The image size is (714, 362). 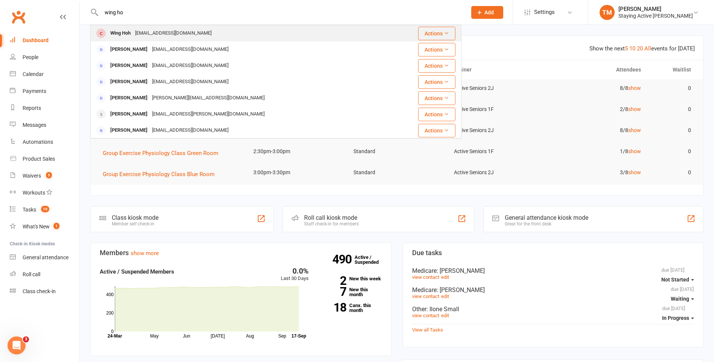 What do you see at coordinates (137, 272) in the screenshot?
I see `strong: Active / Suspended Members` at bounding box center [137, 272].